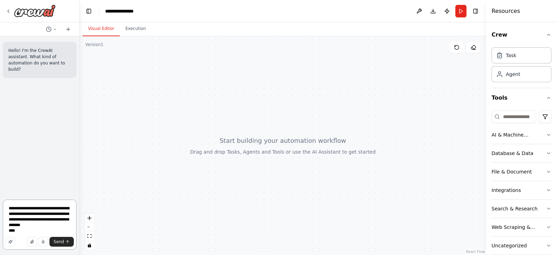  I want to click on button: fit view, so click(89, 236).